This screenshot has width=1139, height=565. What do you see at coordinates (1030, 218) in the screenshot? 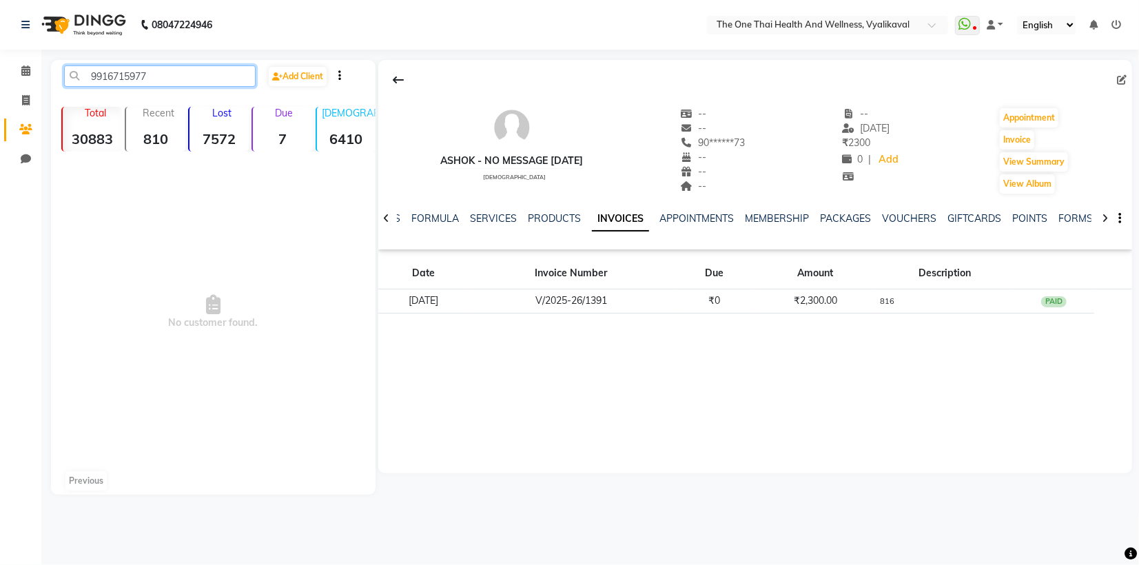
I see `a: POINTS` at bounding box center [1030, 218].